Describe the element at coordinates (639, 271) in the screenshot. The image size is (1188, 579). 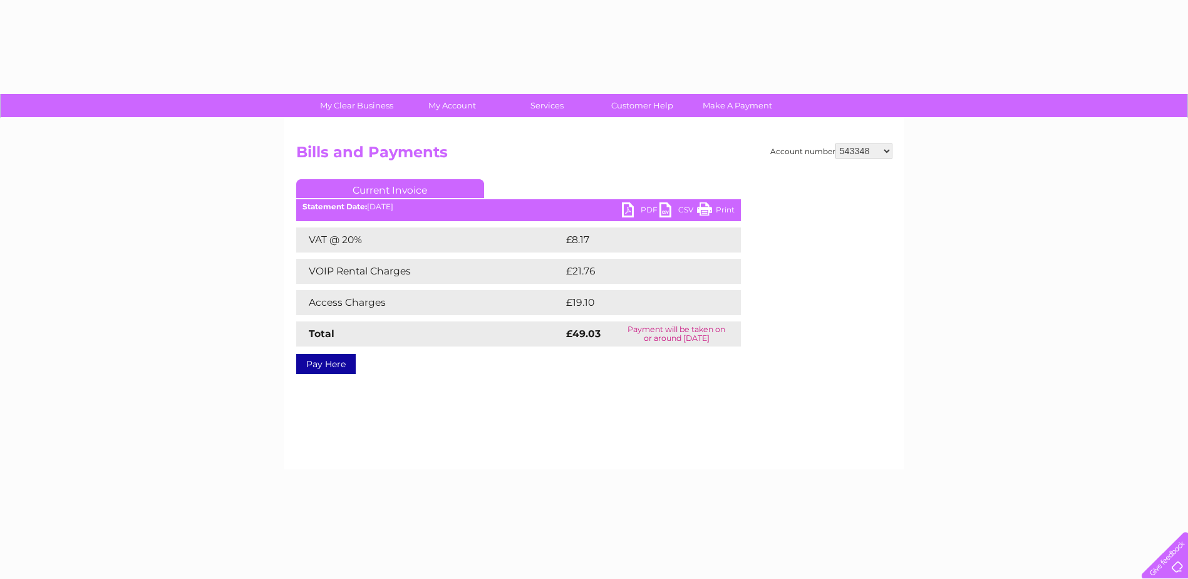
I see `td: £21.76` at that location.